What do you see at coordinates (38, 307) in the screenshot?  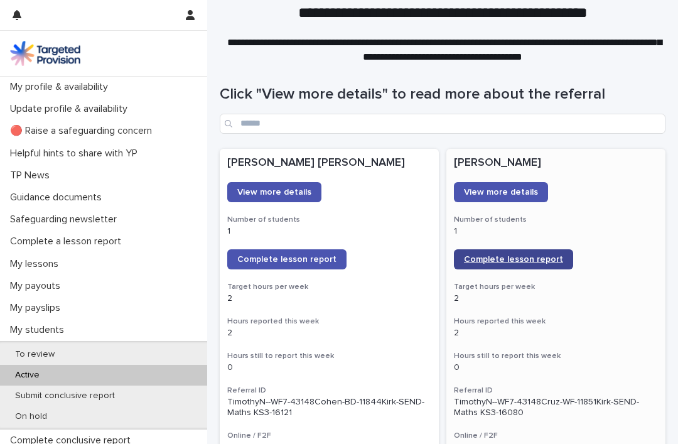 I see `p: My payslips` at bounding box center [38, 307].